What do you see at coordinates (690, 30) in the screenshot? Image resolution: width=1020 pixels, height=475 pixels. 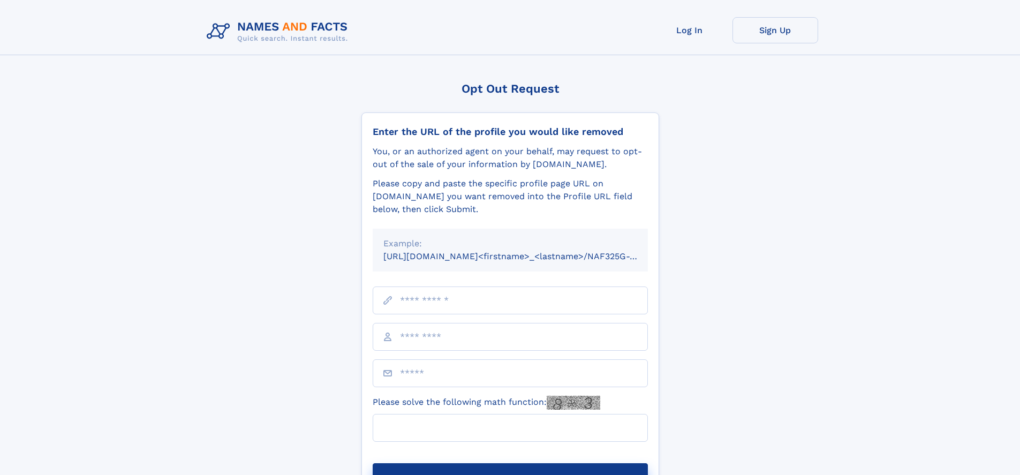 I see `a: Log In` at bounding box center [690, 30].